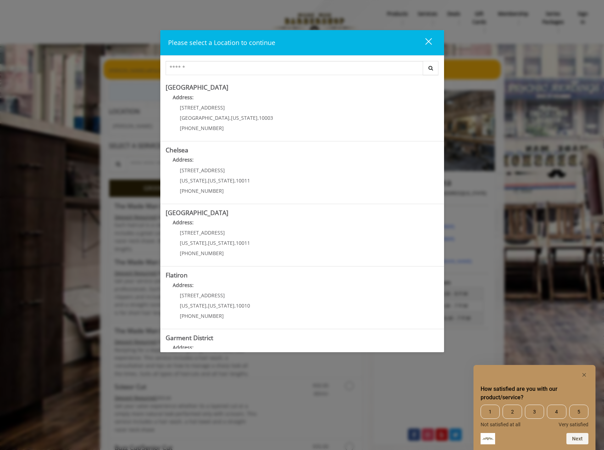 The height and width of the screenshot is (450, 604). Describe the element at coordinates (424, 43) in the screenshot. I see `div: close dialog` at that location.